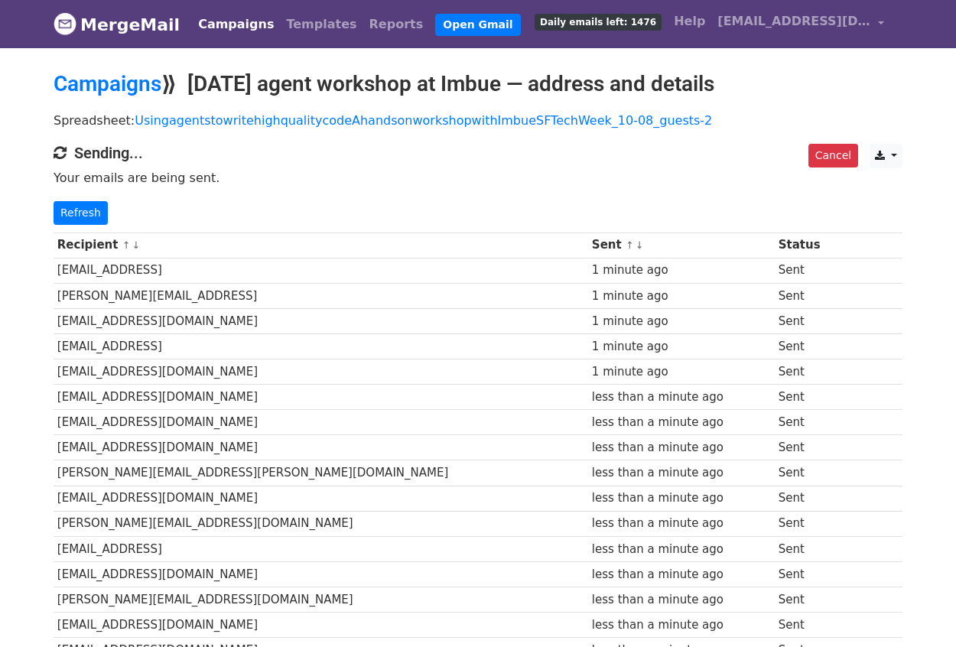 This screenshot has width=956, height=647. Describe the element at coordinates (808, 245) in the screenshot. I see `th: Status` at that location.